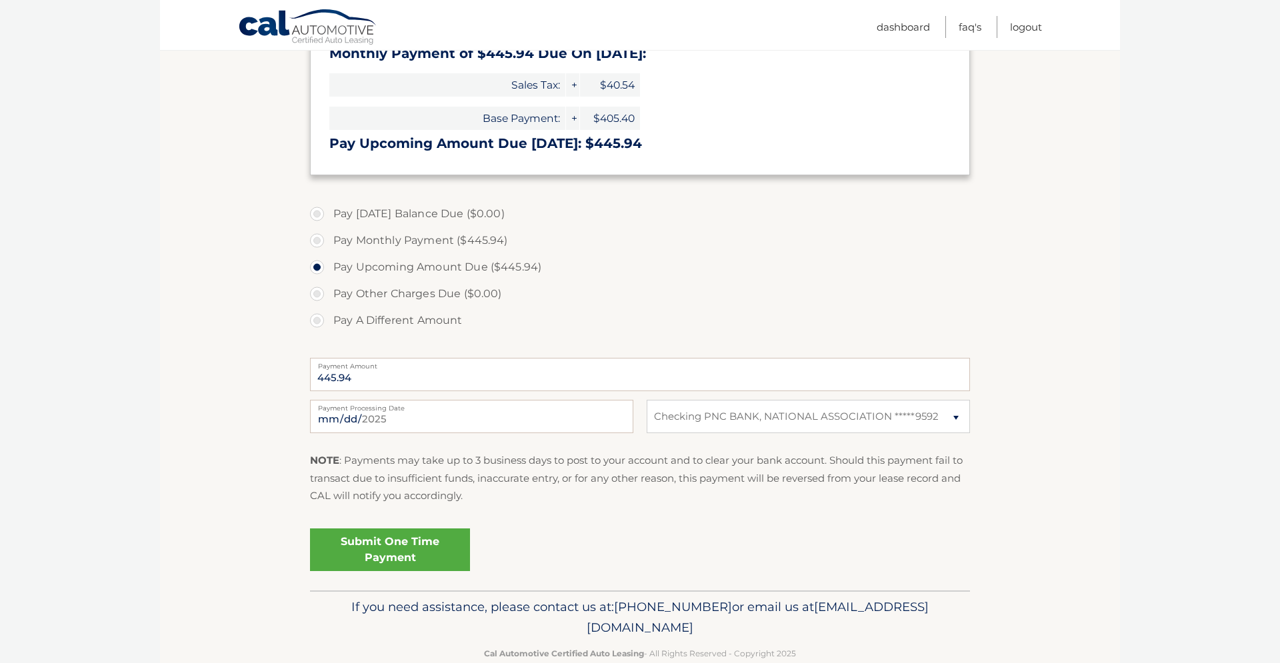  What do you see at coordinates (640, 241) in the screenshot?
I see `label: Pay Monthly Payment ($445.94)` at bounding box center [640, 241].